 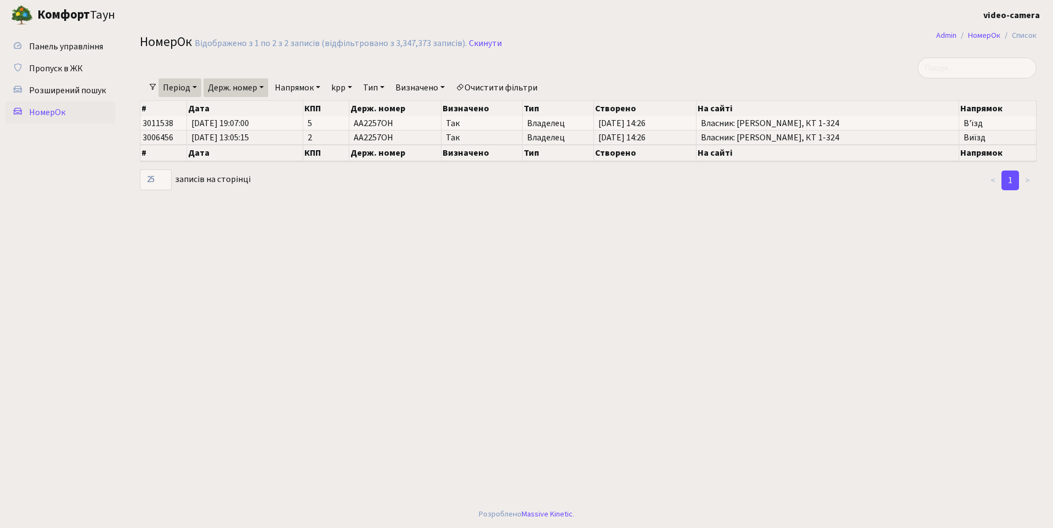 I want to click on a: Massive Kinetic, so click(x=547, y=514).